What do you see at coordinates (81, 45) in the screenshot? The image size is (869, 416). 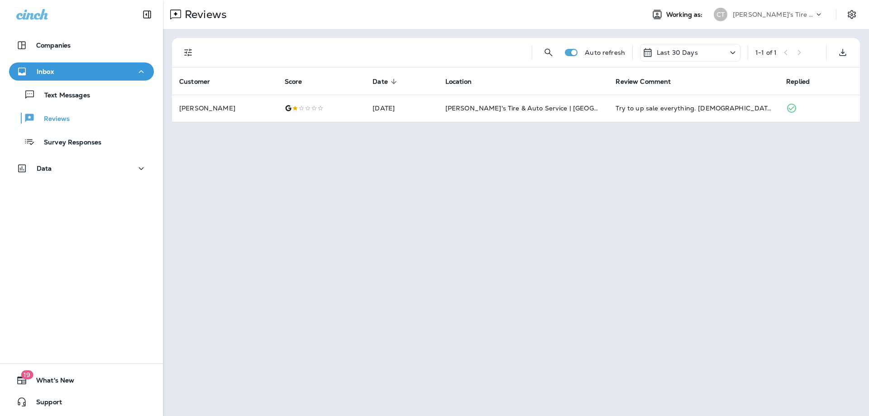 I see `button: Companies` at bounding box center [81, 45].